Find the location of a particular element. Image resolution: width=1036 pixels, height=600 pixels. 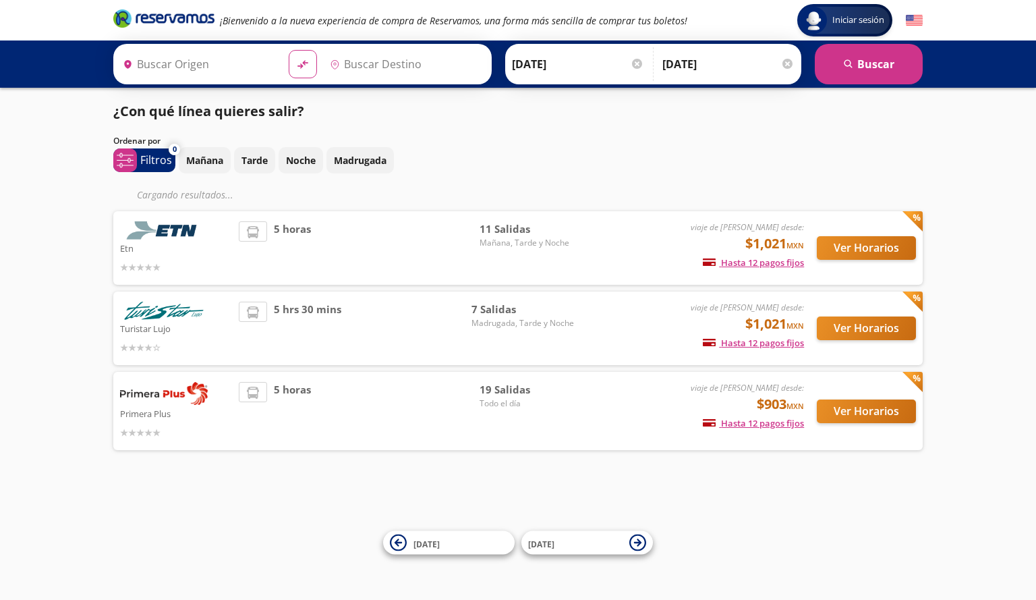

span: Madrugada, Tarde y Noche is located at coordinates (523, 323).